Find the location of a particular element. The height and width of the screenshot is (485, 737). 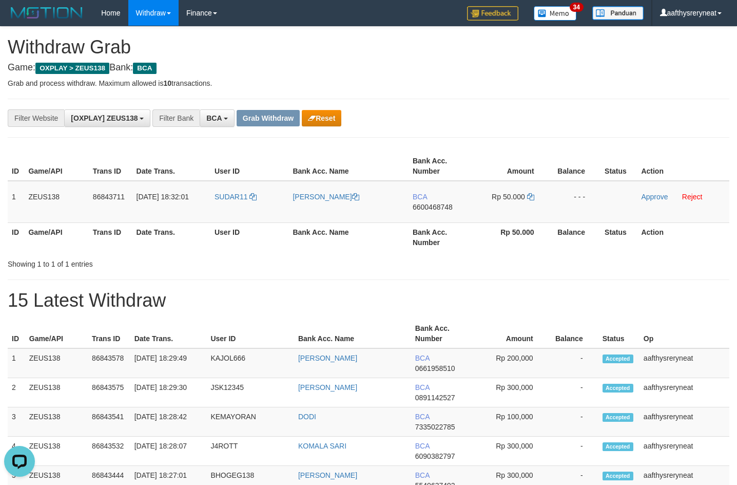

span: OXPLAY > ZEUS138 is located at coordinates (72, 68).